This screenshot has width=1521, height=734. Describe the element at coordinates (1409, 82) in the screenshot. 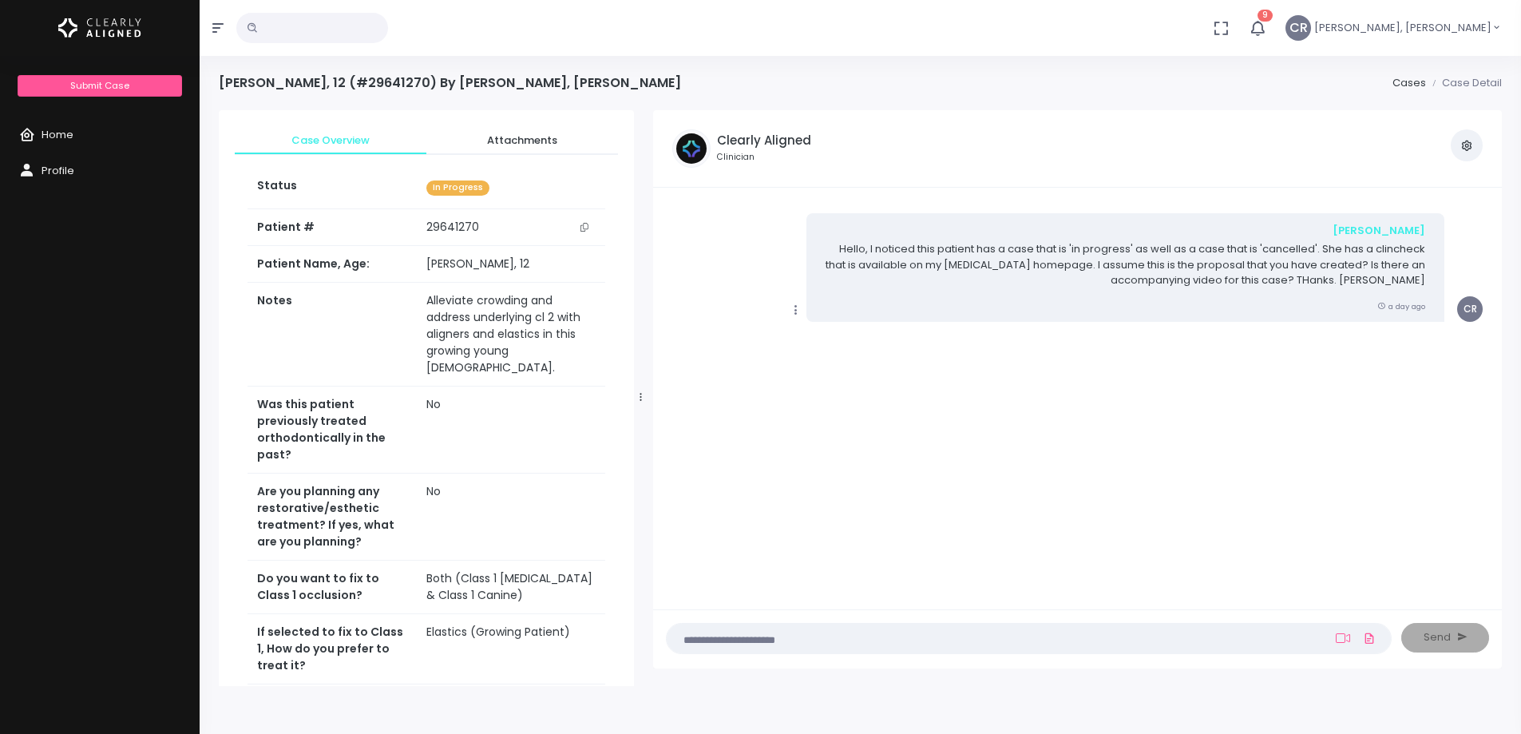

I see `a: Cases` at that location.